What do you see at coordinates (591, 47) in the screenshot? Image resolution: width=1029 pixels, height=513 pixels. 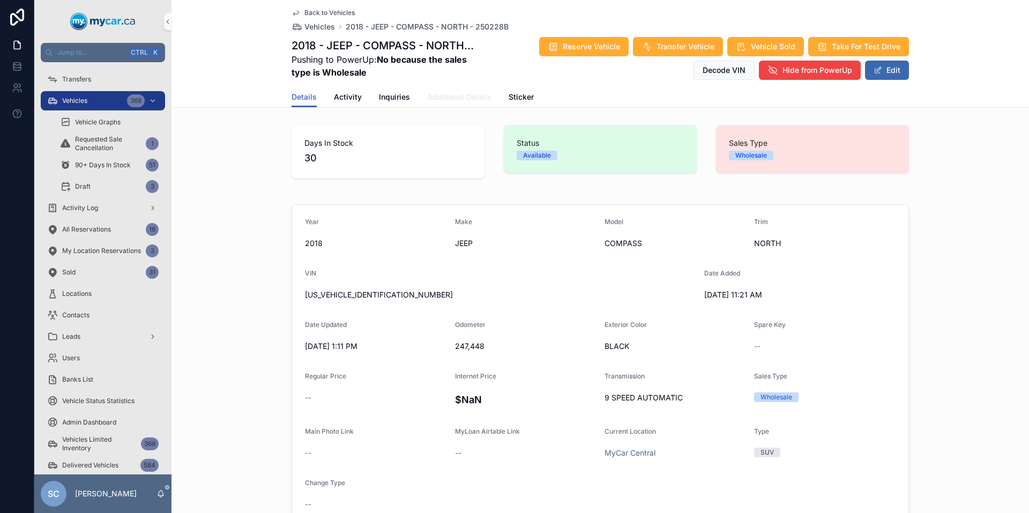 I see `span: Reserve Vehicle` at bounding box center [591, 47].